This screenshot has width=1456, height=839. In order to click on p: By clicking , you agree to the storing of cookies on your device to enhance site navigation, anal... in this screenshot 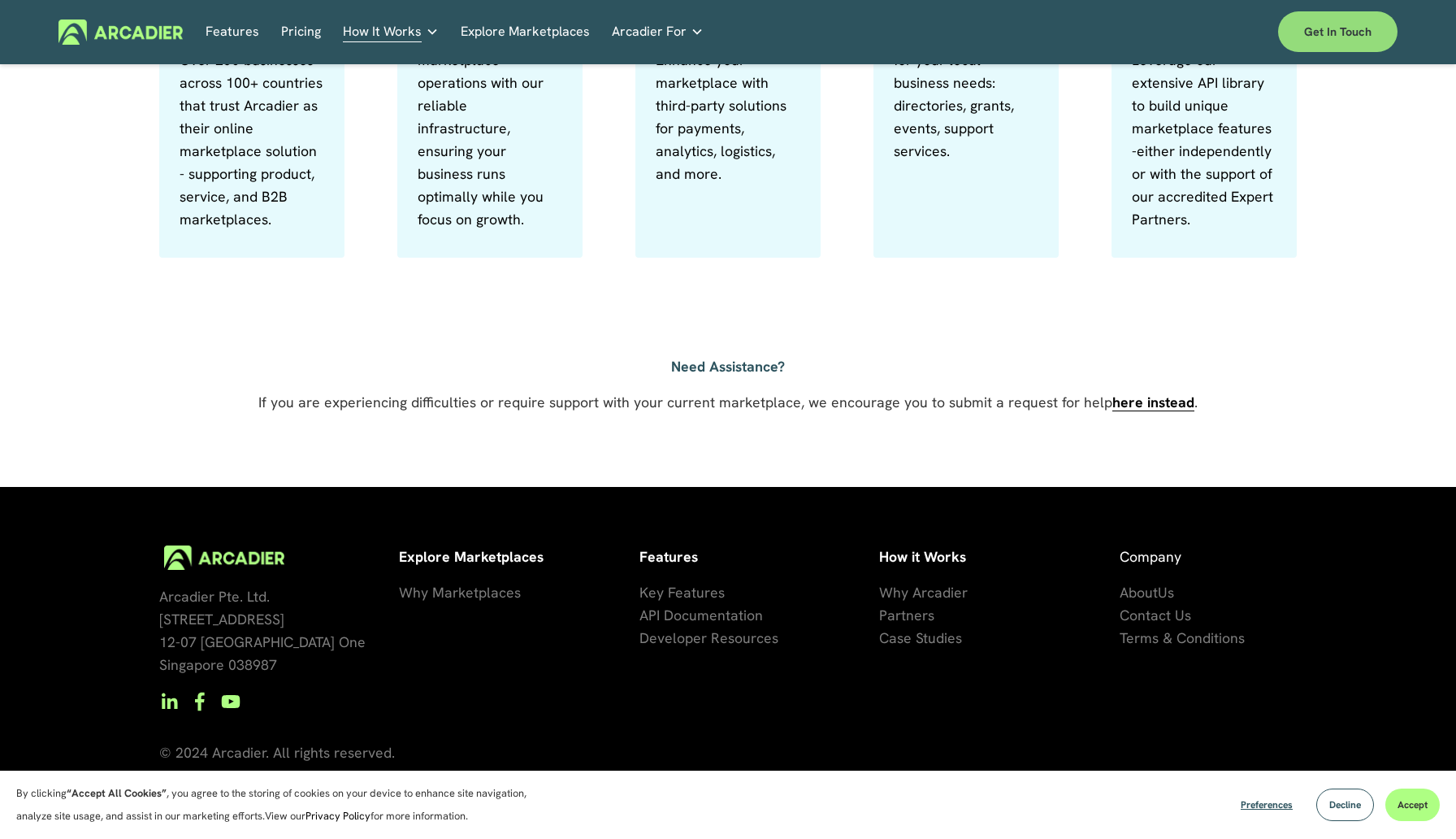, I will do `click(280, 804)`.